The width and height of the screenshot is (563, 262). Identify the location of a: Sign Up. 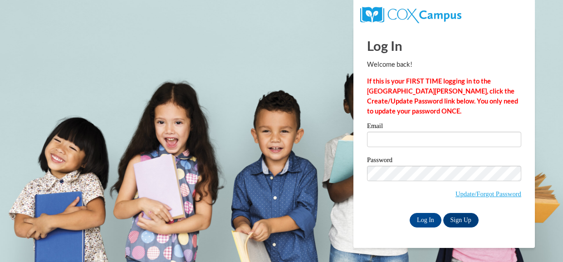
(461, 220).